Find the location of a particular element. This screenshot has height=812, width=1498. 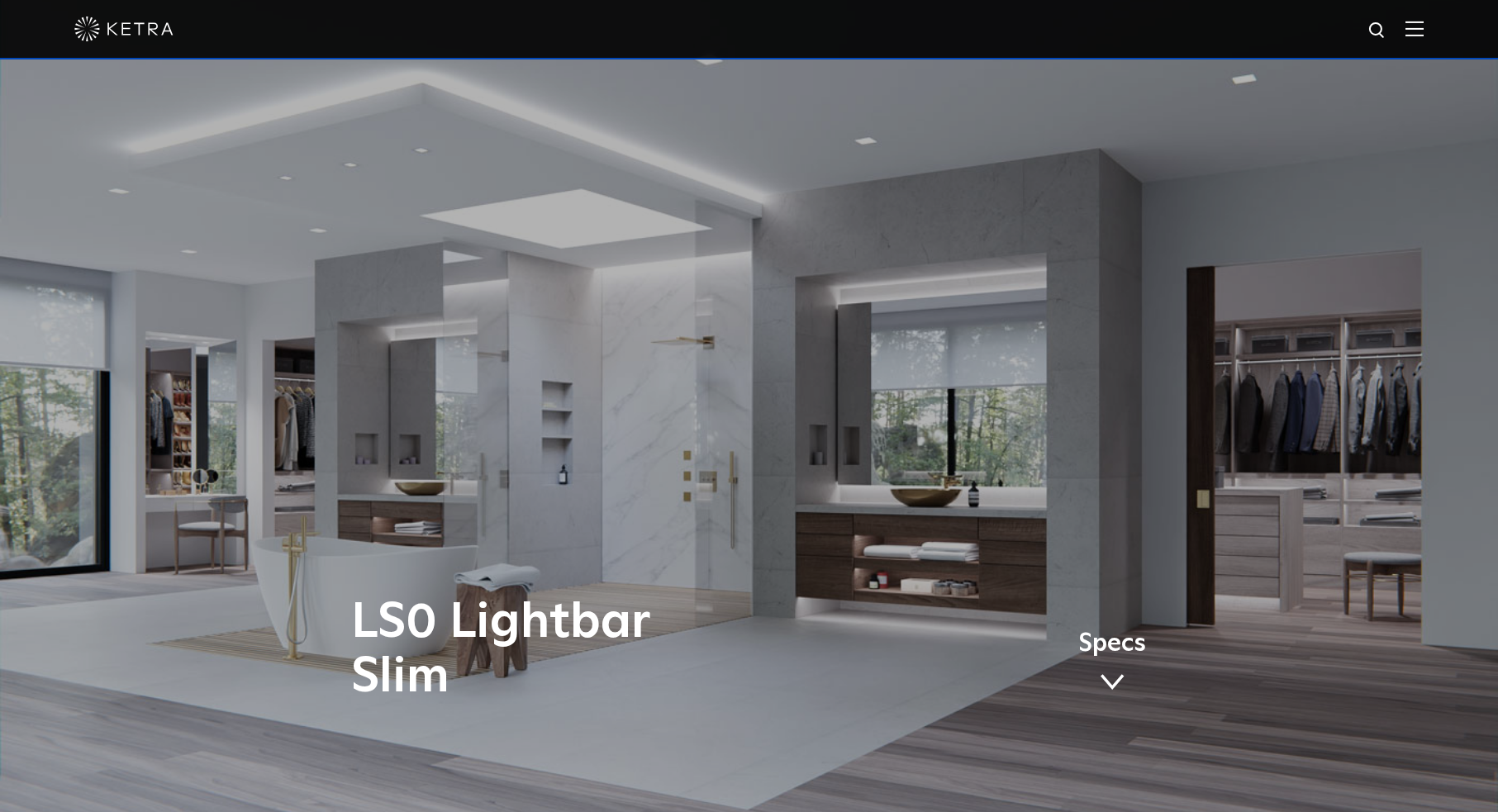

img: search icon is located at coordinates (1378, 31).